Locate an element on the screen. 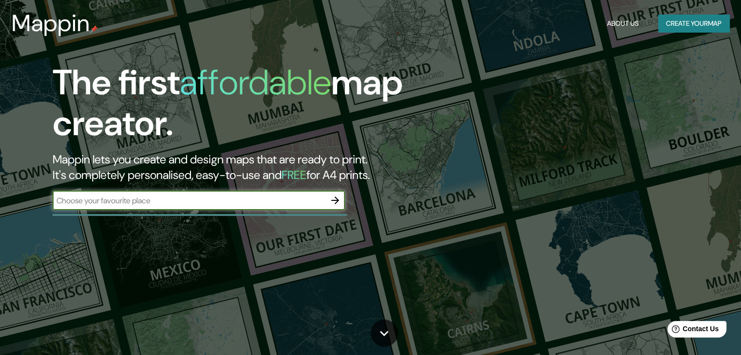 This screenshot has height=355, width=741. h3: Mappin is located at coordinates (51, 23).